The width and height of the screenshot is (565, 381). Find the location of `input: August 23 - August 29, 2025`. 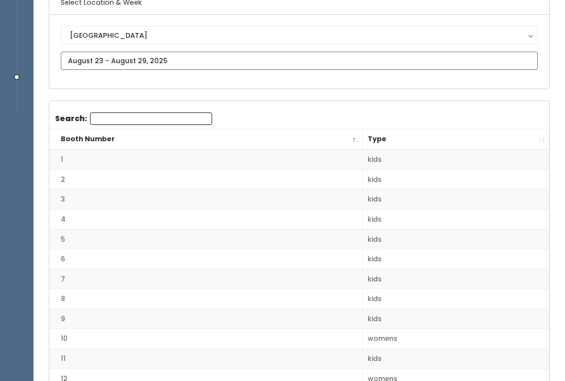

input: August 23 - August 29, 2025 is located at coordinates (299, 61).